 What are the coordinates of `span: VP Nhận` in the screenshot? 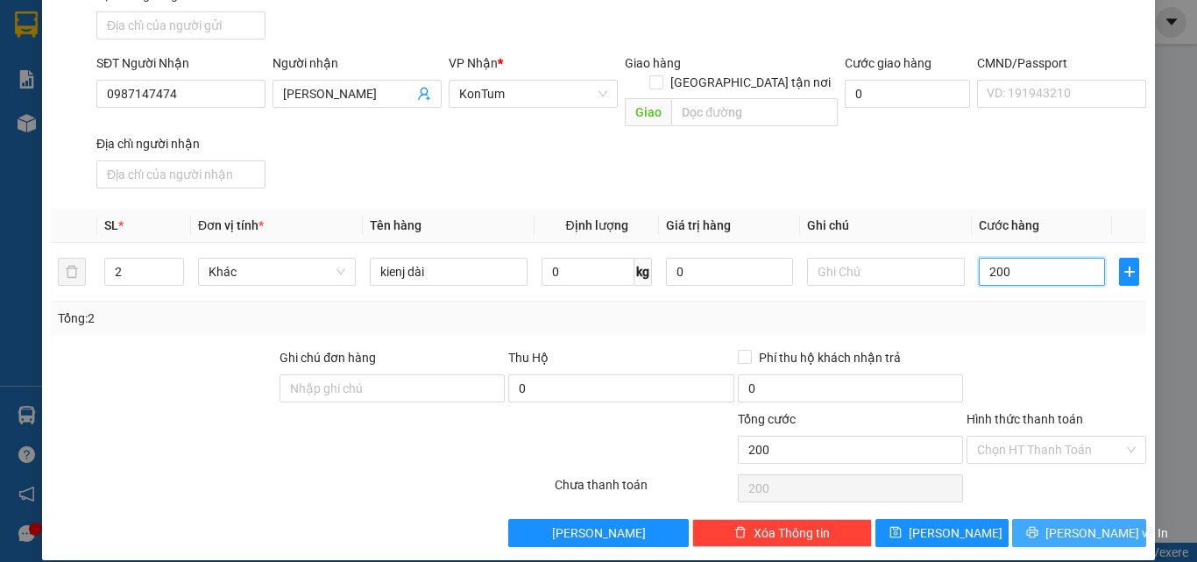 It's located at (473, 63).